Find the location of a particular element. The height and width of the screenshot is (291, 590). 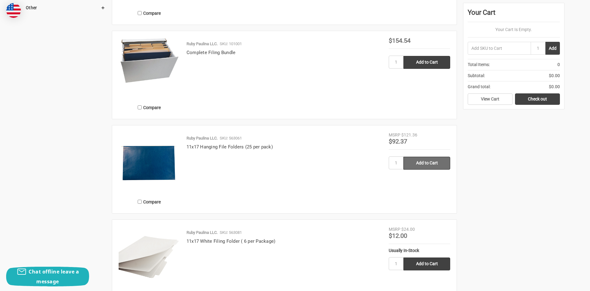

span: Chat offline leave a message is located at coordinates (54, 277).